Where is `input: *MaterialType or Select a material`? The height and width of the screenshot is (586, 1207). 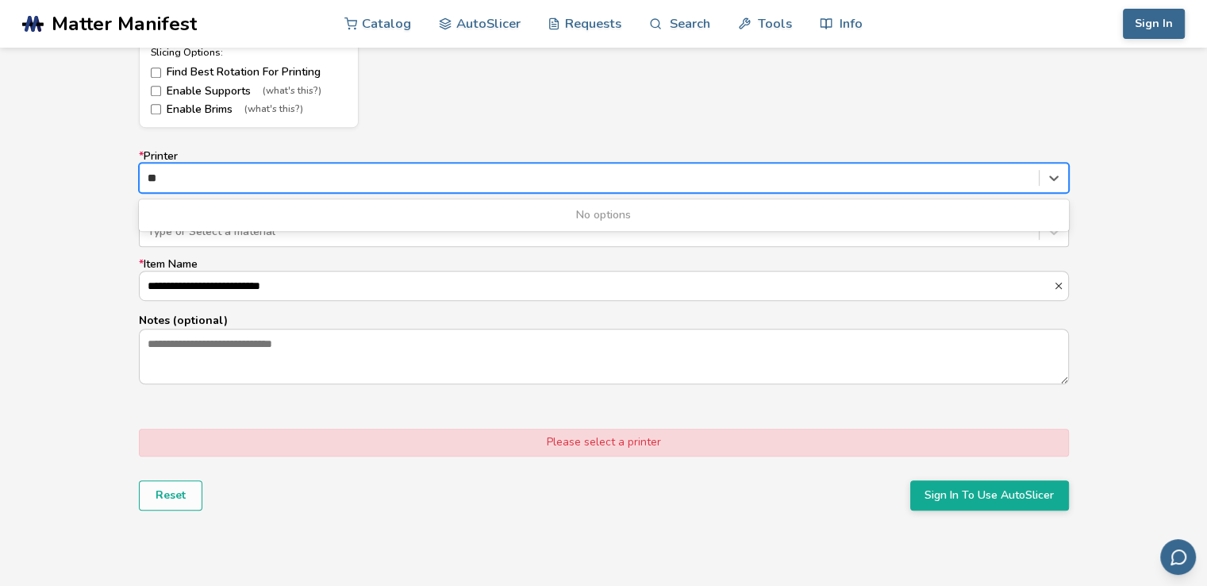
input: *MaterialType or Select a material is located at coordinates (149, 232).